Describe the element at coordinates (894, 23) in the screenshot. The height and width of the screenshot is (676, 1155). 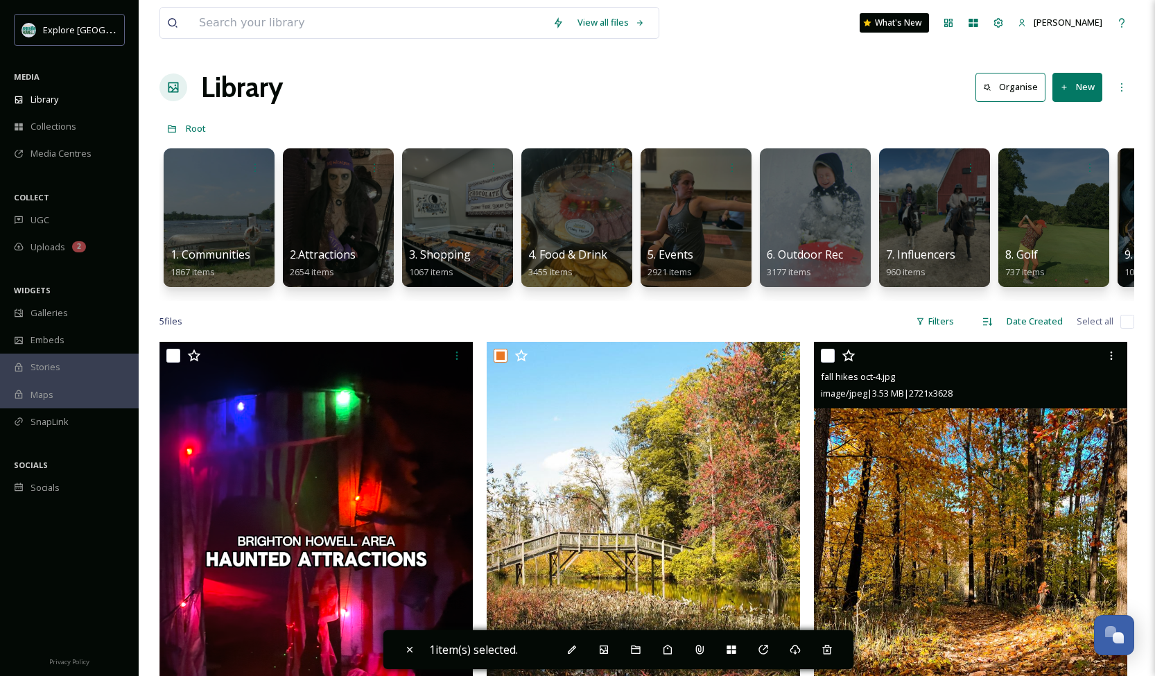
I see `div: What's New` at that location.